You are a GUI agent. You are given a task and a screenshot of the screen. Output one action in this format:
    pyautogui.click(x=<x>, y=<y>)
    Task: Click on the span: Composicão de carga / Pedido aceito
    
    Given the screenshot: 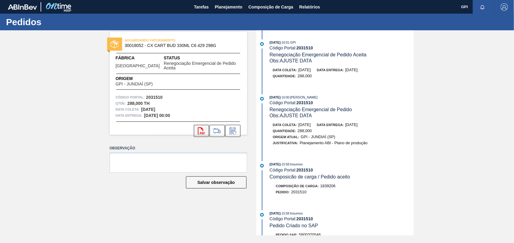 What is the action you would take?
    pyautogui.click(x=310, y=176)
    